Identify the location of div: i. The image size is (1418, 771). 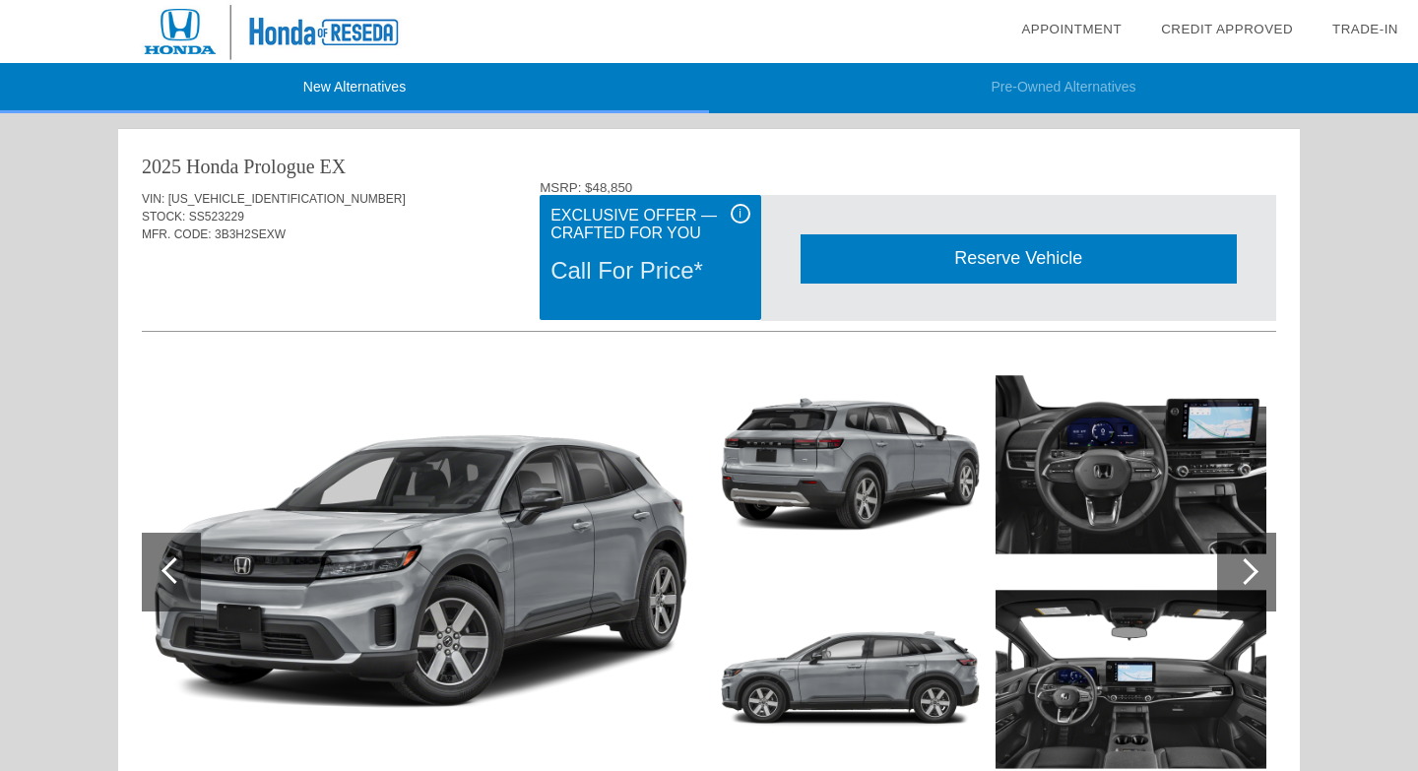
(741, 214).